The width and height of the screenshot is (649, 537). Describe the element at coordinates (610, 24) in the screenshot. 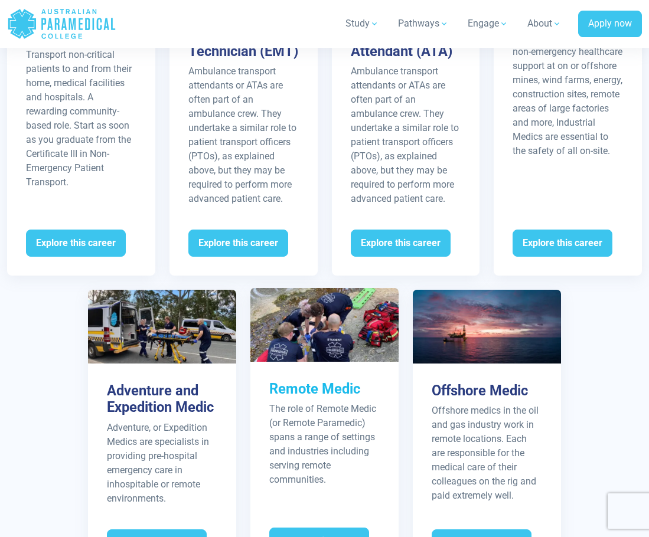

I see `a: Apply now` at that location.